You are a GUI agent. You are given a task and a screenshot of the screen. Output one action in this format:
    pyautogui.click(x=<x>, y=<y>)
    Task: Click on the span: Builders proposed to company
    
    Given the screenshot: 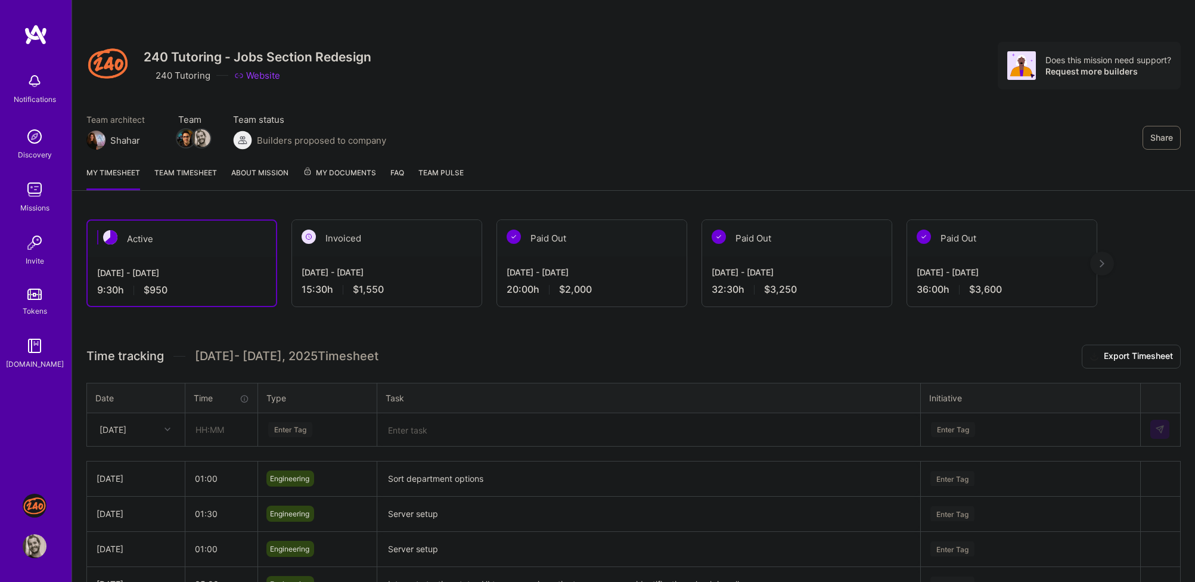 What is the action you would take?
    pyautogui.click(x=321, y=140)
    